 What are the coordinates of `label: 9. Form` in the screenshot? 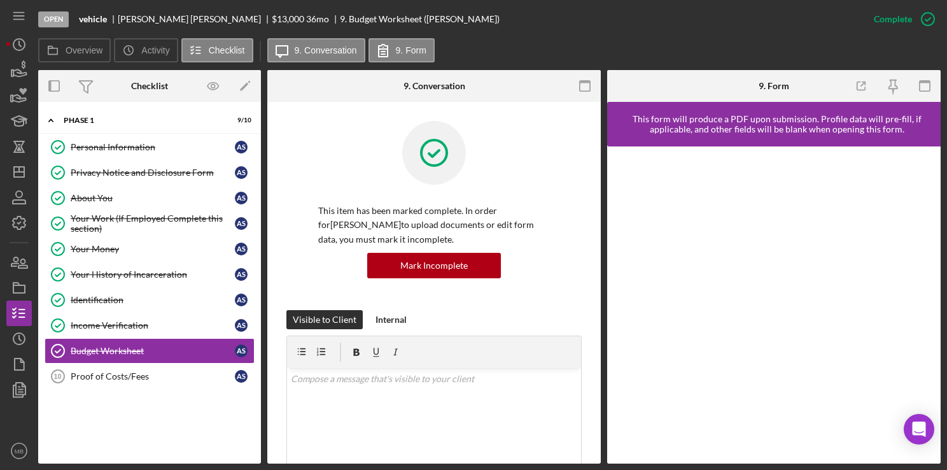 It's located at (411, 50).